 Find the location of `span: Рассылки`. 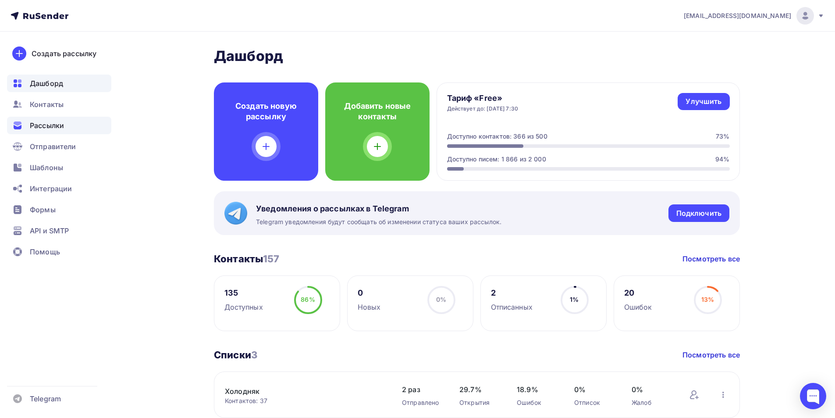

span: Рассылки is located at coordinates (47, 125).